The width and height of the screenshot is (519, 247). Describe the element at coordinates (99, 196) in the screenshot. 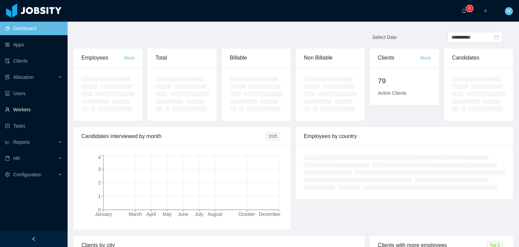

I see `tspan: 1` at that location.